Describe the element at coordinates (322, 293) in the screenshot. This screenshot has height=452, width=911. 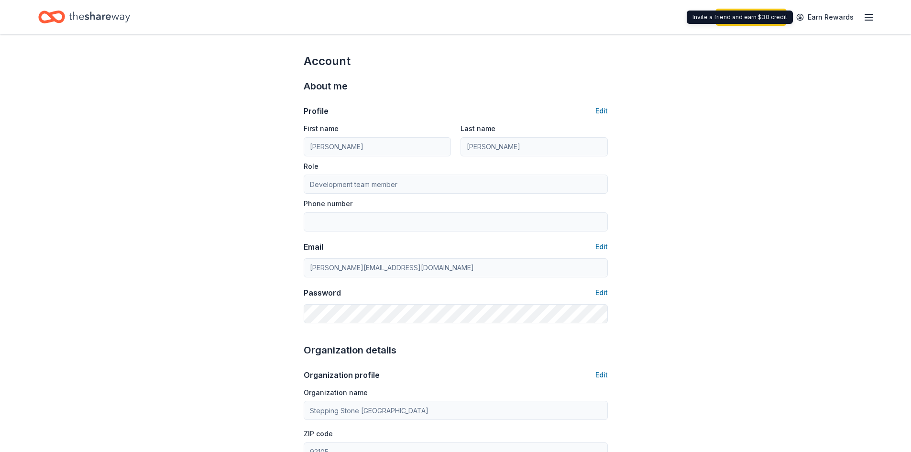
I see `div: Password` at that location.